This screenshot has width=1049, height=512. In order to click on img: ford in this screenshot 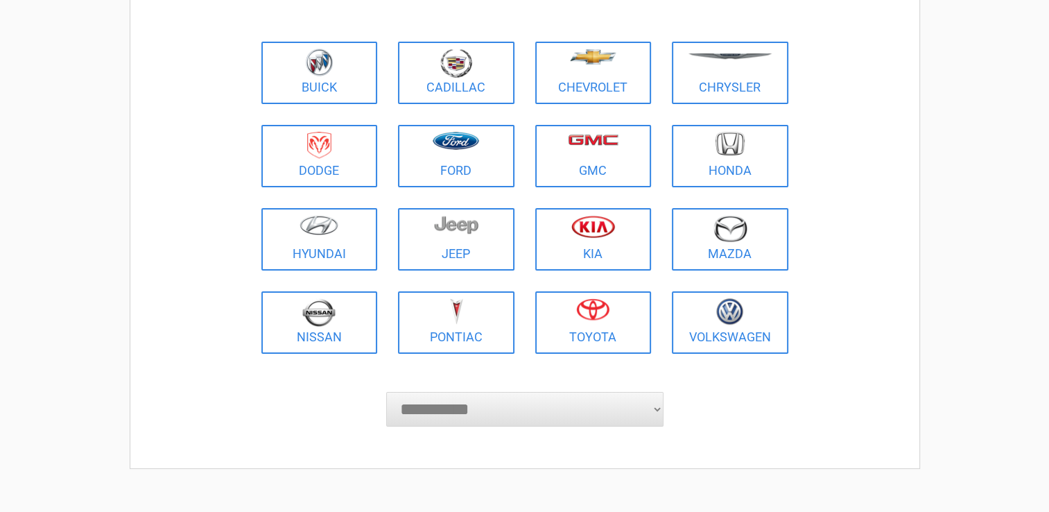, I will do `click(456, 141)`.